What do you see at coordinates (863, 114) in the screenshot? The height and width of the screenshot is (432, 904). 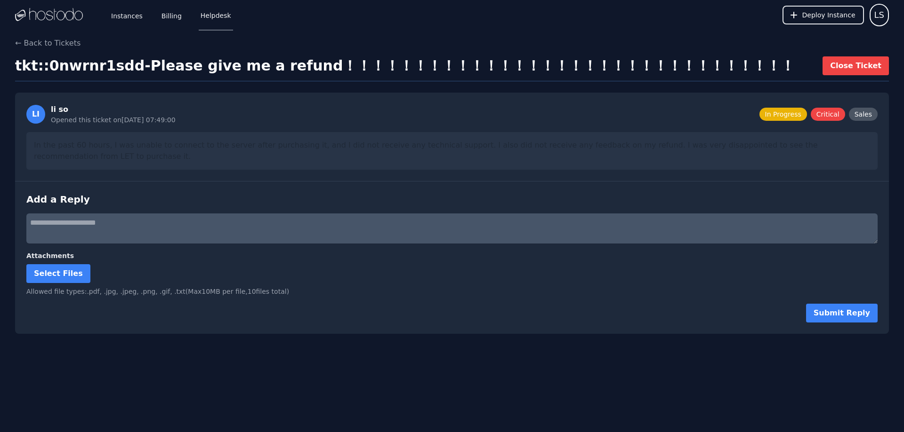 I see `span: Sales` at bounding box center [863, 114].